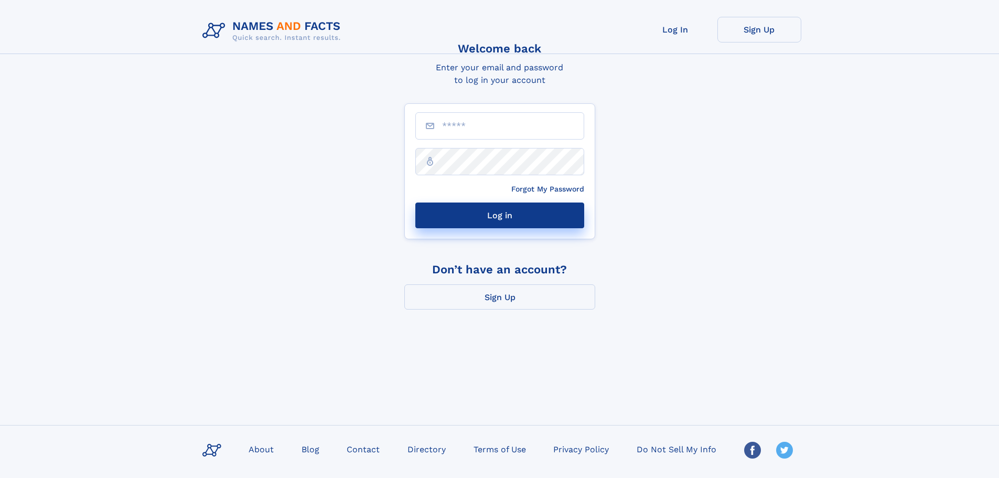 This screenshot has width=999, height=478. What do you see at coordinates (363, 448) in the screenshot?
I see `a: Contact` at bounding box center [363, 448].